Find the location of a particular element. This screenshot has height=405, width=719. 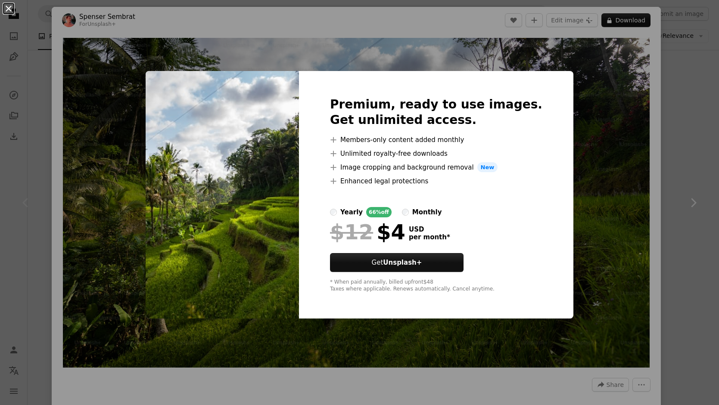

input: yearly66%off is located at coordinates (333, 212).